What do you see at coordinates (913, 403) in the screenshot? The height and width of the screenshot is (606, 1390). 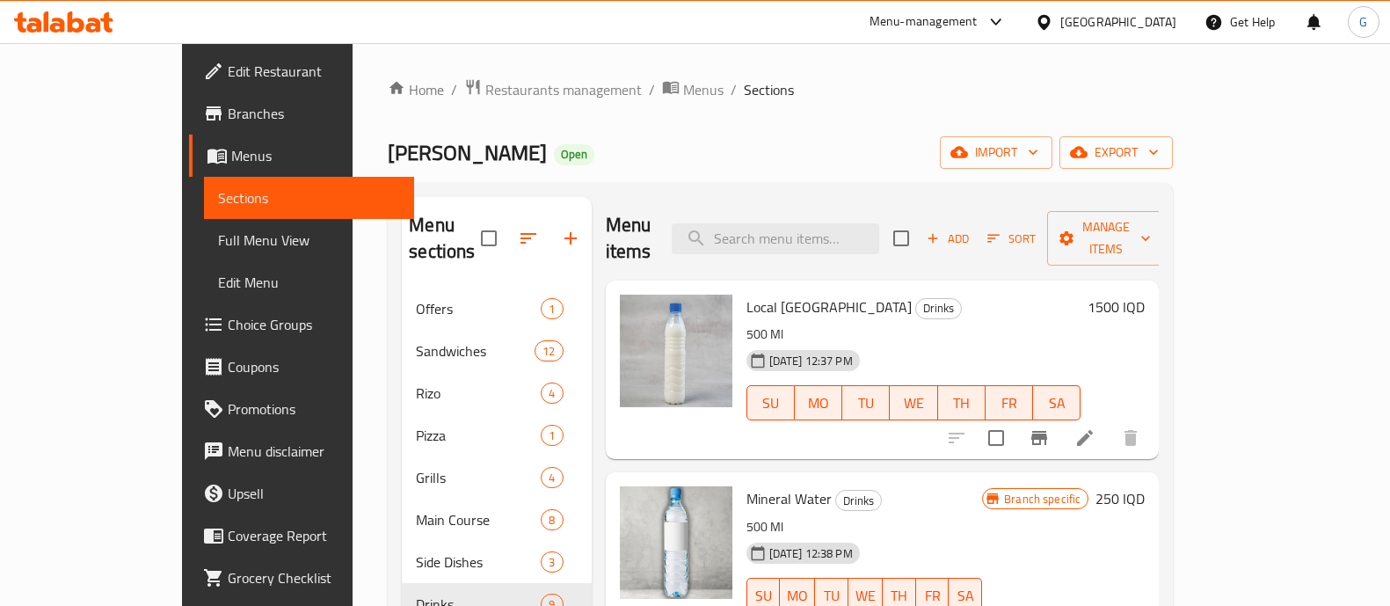 I see `button: WE` at bounding box center [913, 403].